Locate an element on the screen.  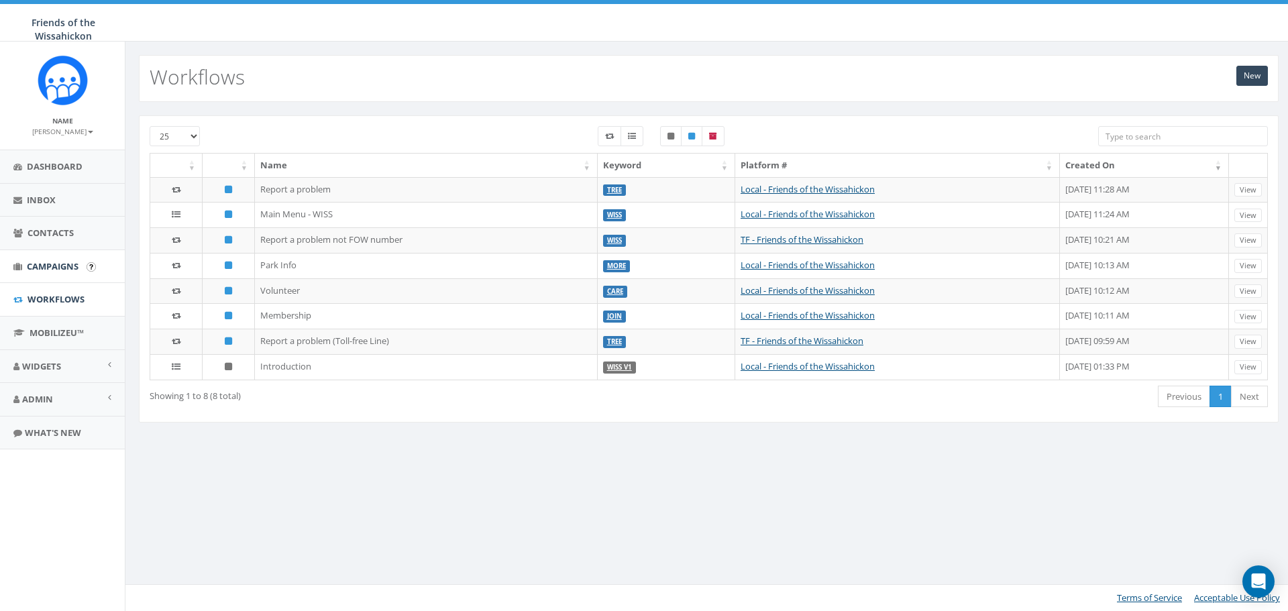
div: Showing 1 to 8 (8 total) is located at coordinates (376, 393).